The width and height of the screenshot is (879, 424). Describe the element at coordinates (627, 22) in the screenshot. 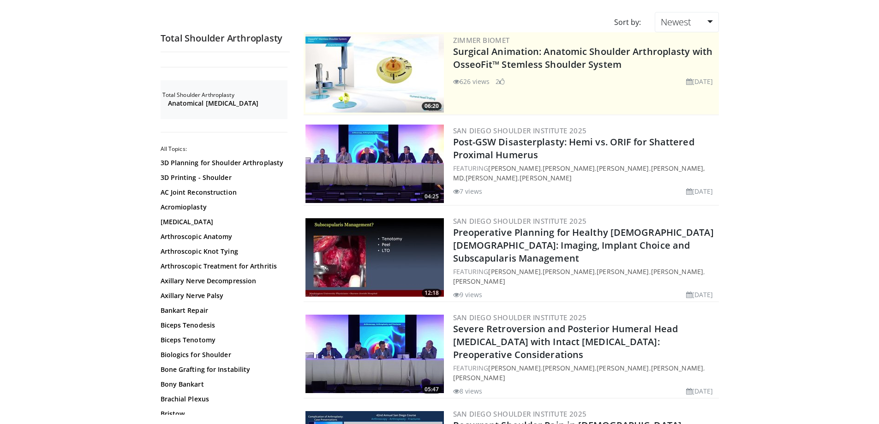

I see `div: Sort by:` at that location.